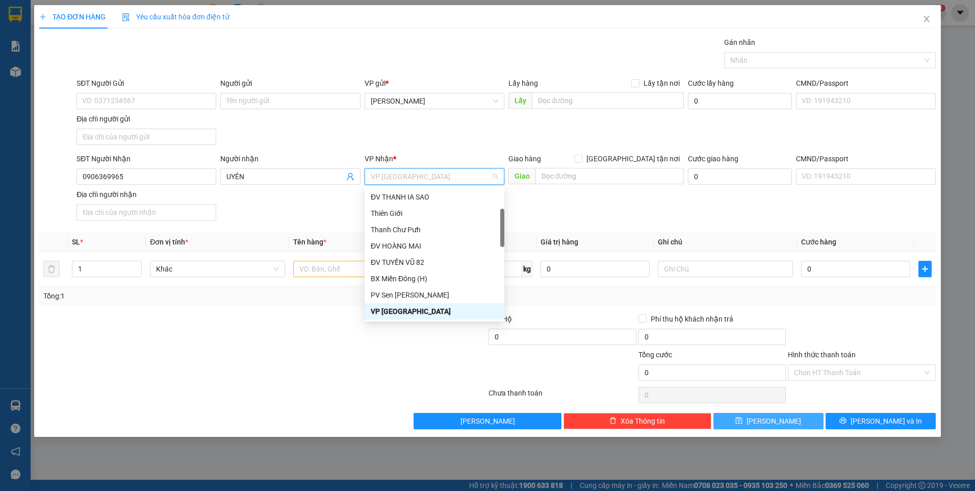 Image resolution: width=975 pixels, height=491 pixels. Describe the element at coordinates (146, 159) in the screenshot. I see `div: SĐT Người Nhận` at that location.